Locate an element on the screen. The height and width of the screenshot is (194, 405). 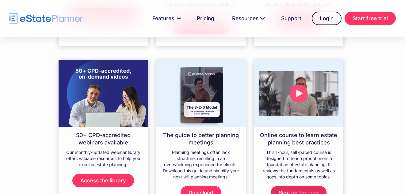
a: Start free trial is located at coordinates (370, 18).